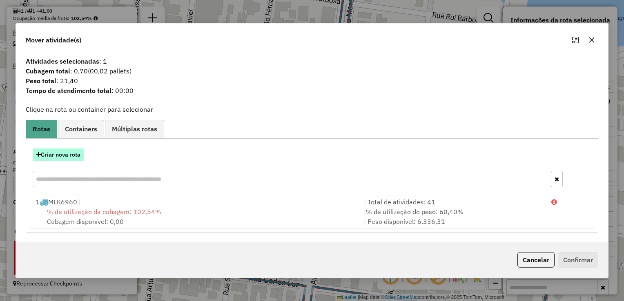  I want to click on strong: Cubagem total, so click(48, 71).